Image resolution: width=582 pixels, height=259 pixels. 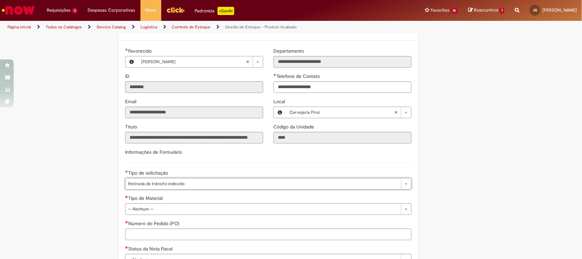 I want to click on span: 1, so click(x=502, y=11).